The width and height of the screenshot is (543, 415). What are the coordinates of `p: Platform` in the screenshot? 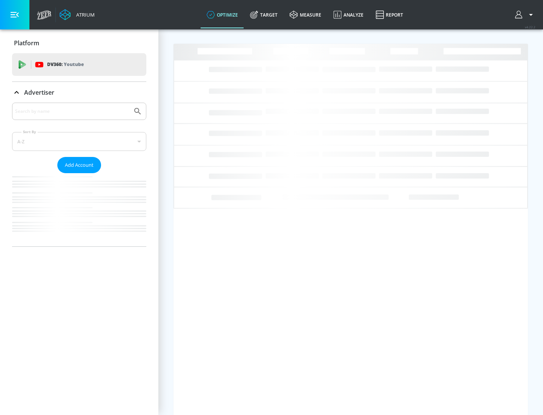 It's located at (26, 43).